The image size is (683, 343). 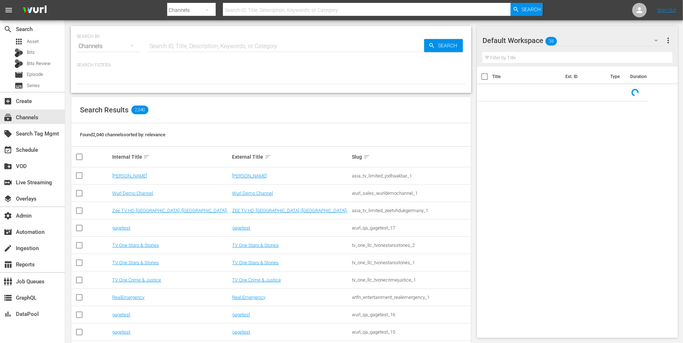 I want to click on div: tv_one_llc_tvonecrimejustice_1, so click(x=411, y=280).